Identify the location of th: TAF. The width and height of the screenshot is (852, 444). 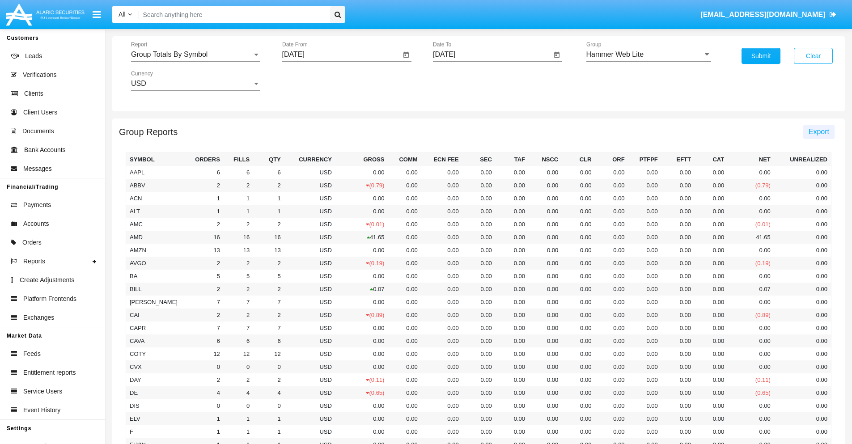
(512, 160).